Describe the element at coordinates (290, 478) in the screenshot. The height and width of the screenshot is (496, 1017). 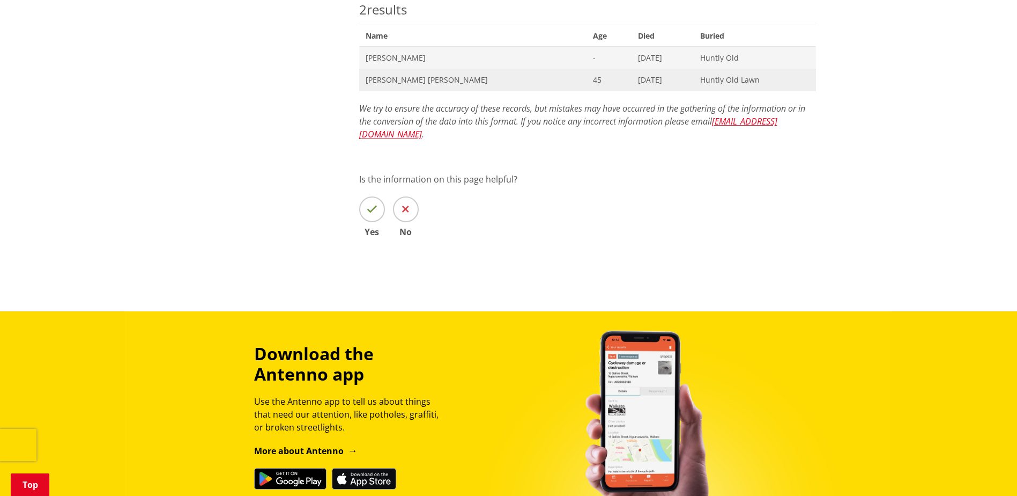
I see `img: Get it on Google Play` at that location.